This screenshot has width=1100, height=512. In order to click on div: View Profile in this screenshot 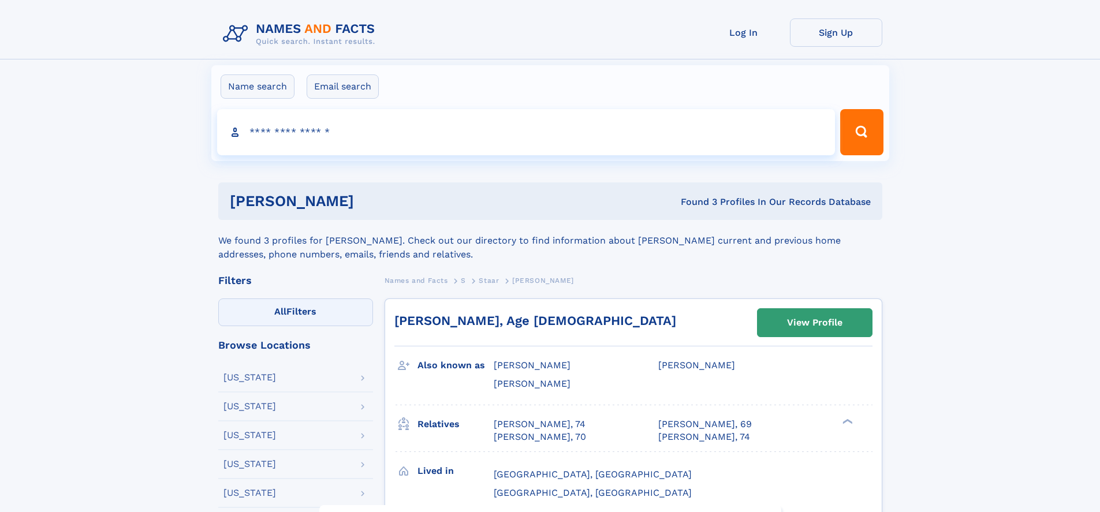, I will do `click(815, 323)`.